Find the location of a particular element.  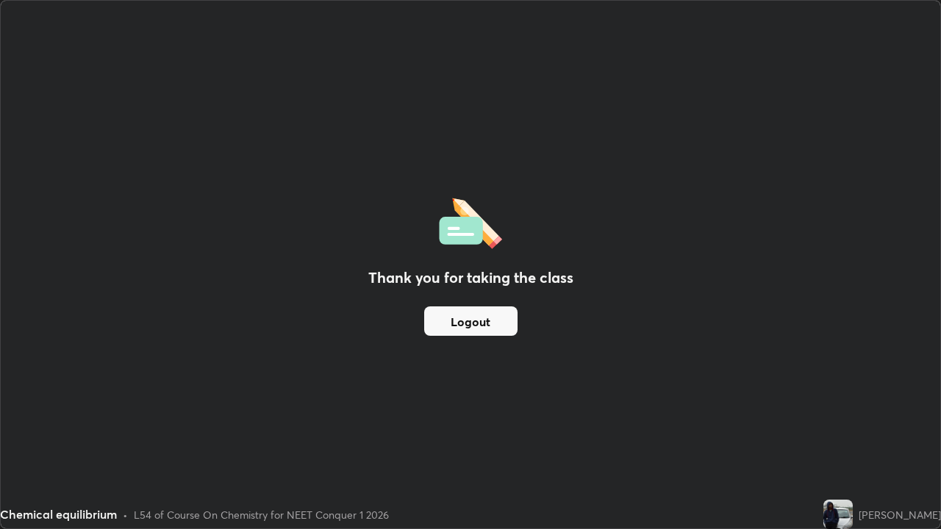

h2: Thank you for taking the class is located at coordinates (470, 278).